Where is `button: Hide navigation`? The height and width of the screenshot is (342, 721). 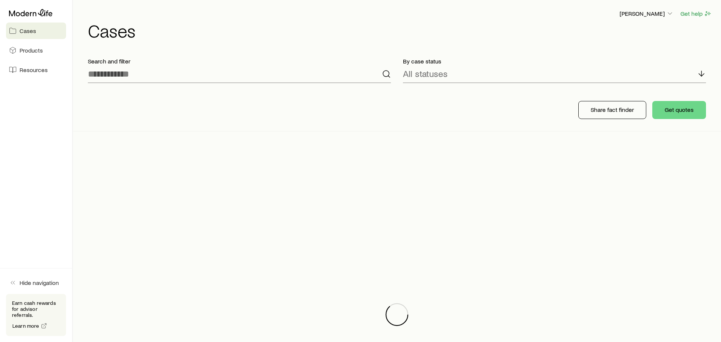
button: Hide navigation is located at coordinates (36, 283).